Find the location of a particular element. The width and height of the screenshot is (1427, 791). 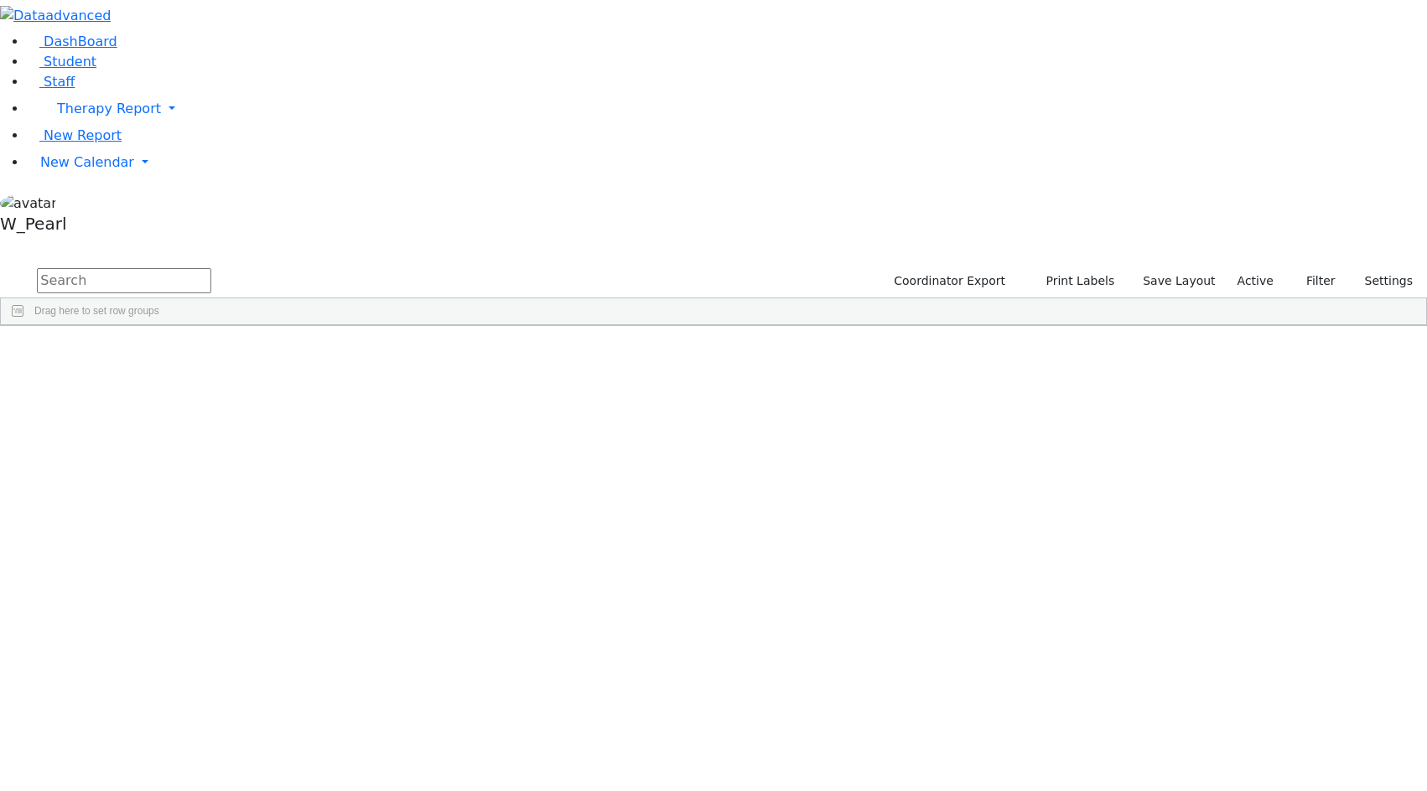

a: New Report is located at coordinates (74, 135).